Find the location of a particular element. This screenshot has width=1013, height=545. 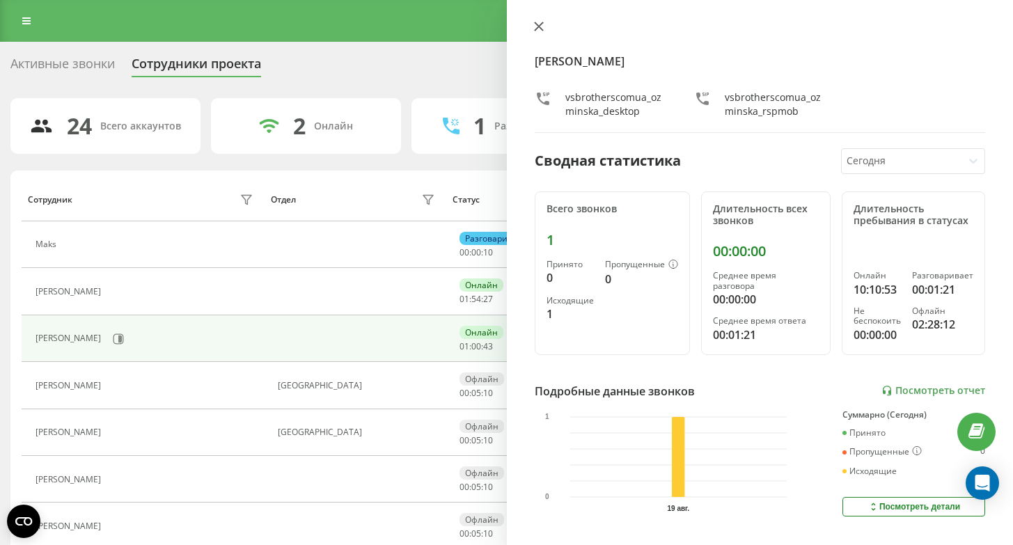

div: vsbrotherscomua_ozminska_desktop is located at coordinates (616, 104).